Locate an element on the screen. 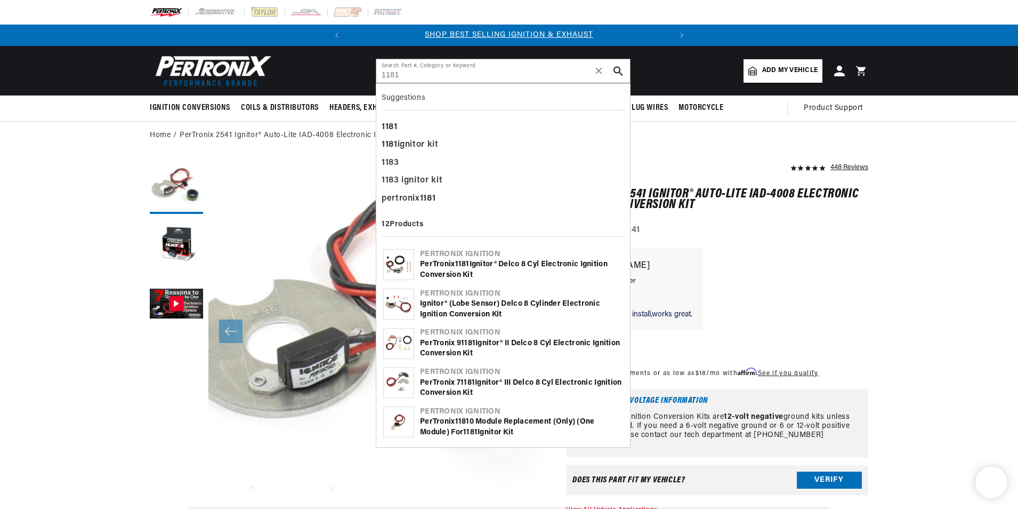  strong: 2541 is located at coordinates (631, 230).